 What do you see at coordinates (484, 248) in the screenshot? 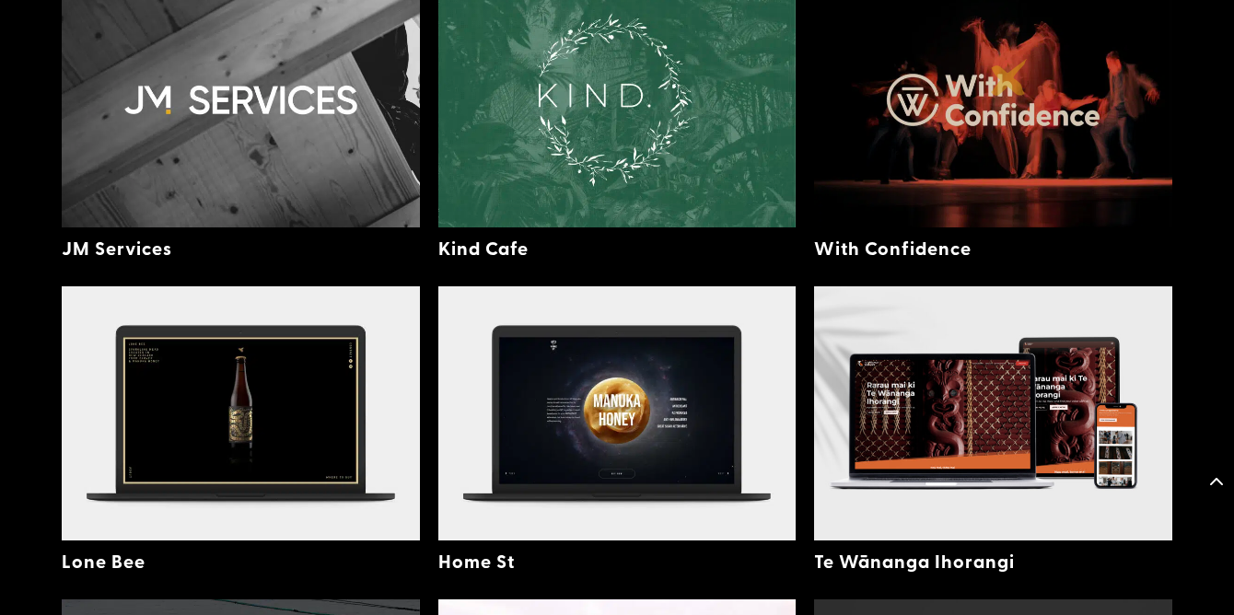
I see `a: Kind Cafe` at bounding box center [484, 248].